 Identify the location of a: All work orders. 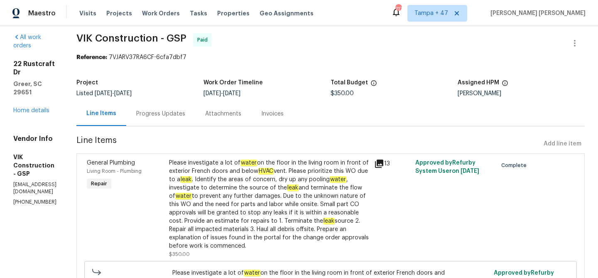
(27, 42).